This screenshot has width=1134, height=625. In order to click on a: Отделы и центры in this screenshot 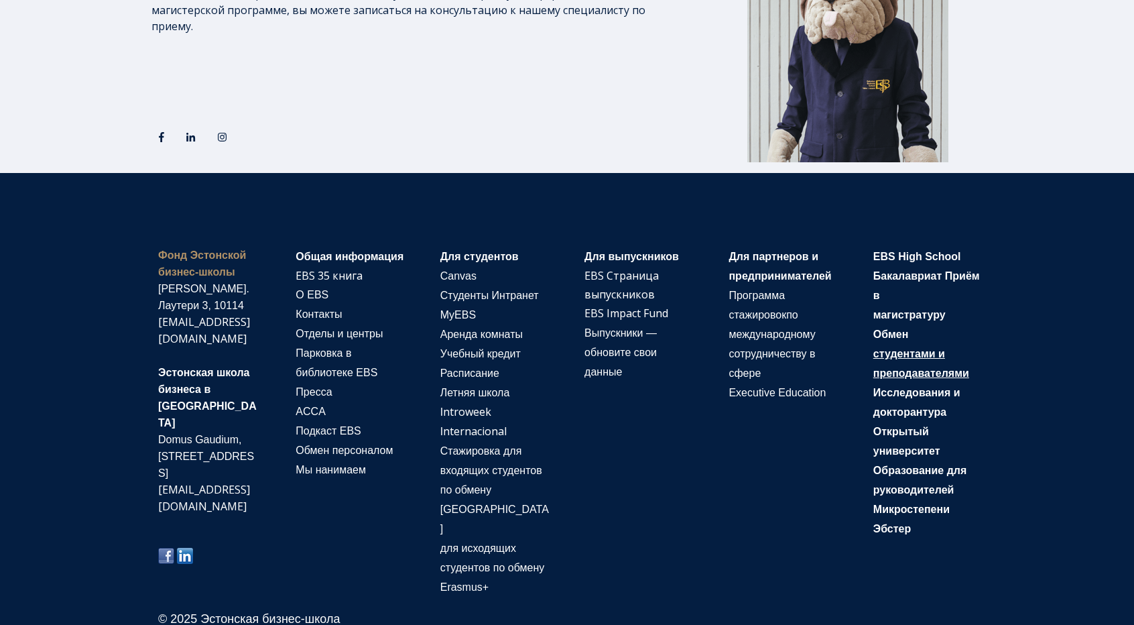, I will do `click(339, 333)`.